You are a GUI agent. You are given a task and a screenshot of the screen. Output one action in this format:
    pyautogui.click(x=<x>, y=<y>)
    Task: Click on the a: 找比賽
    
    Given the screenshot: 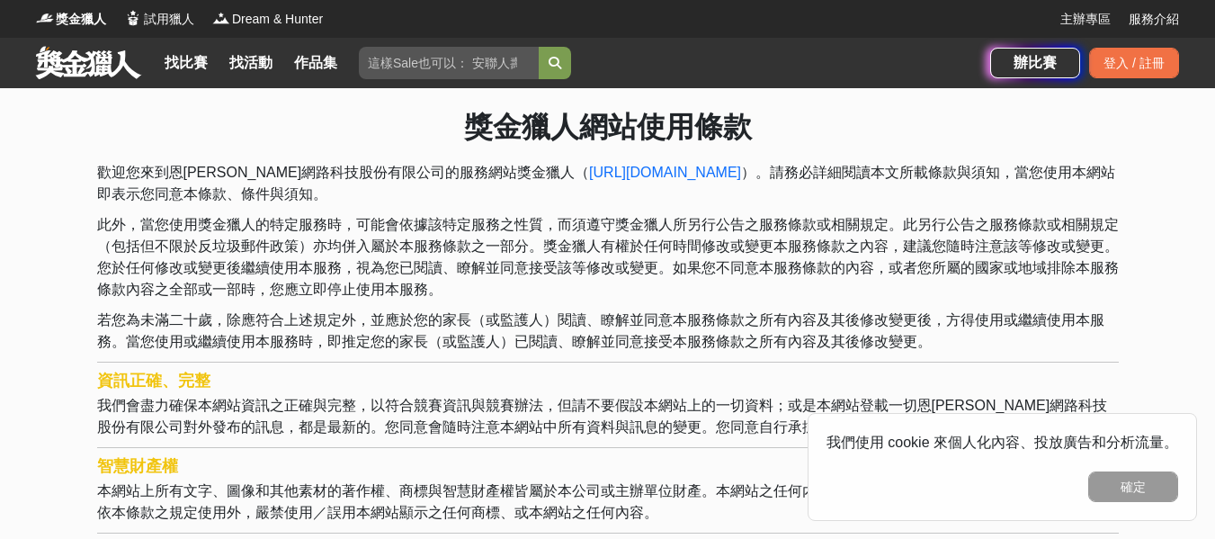 What is the action you would take?
    pyautogui.click(x=186, y=63)
    